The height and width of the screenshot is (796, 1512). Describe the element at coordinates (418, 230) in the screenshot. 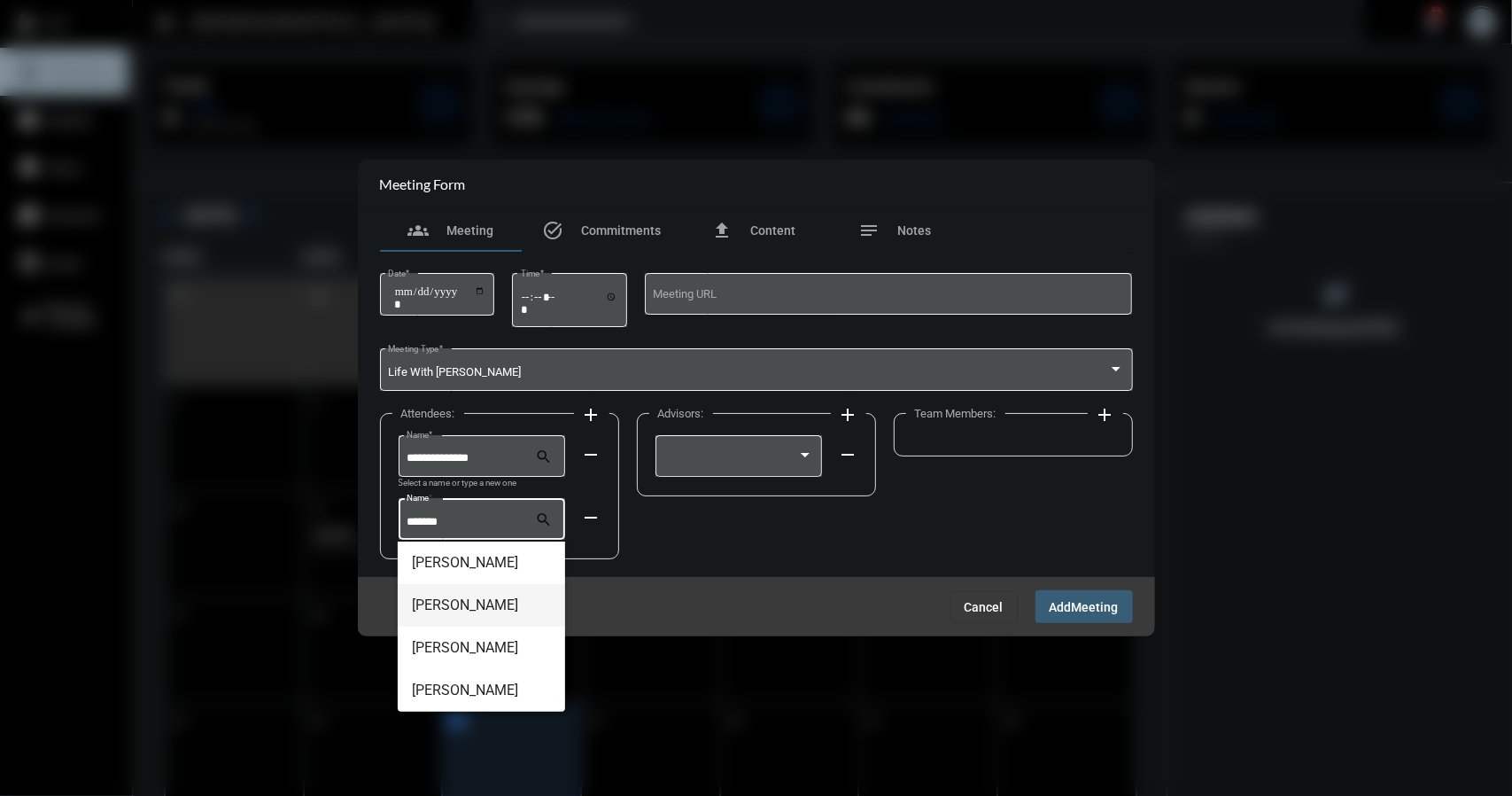

I see `mat-icon: groups` at that location.